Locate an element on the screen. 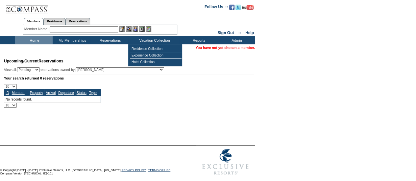  a: Reservations is located at coordinates (78, 21).